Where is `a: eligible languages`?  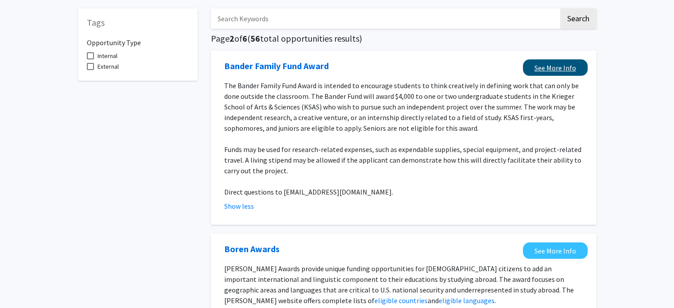 a: eligible languages is located at coordinates (467, 300).